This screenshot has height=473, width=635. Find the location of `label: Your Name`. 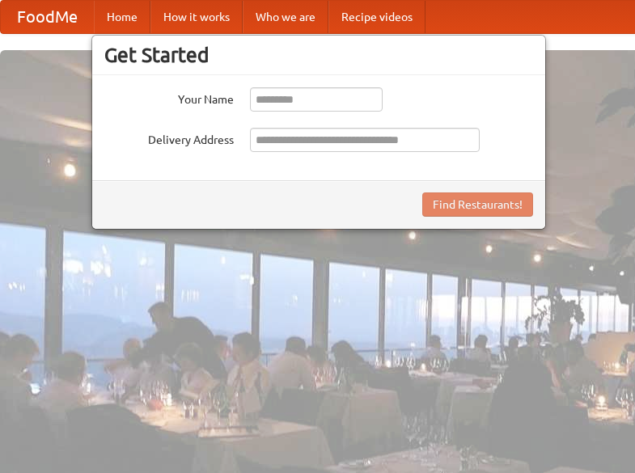

label: Your Name is located at coordinates (169, 97).